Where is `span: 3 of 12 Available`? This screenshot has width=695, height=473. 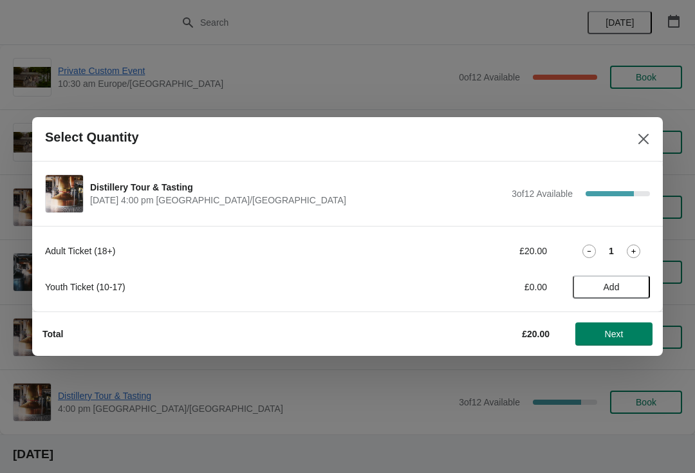
span: 3 of 12 Available is located at coordinates (542, 194).